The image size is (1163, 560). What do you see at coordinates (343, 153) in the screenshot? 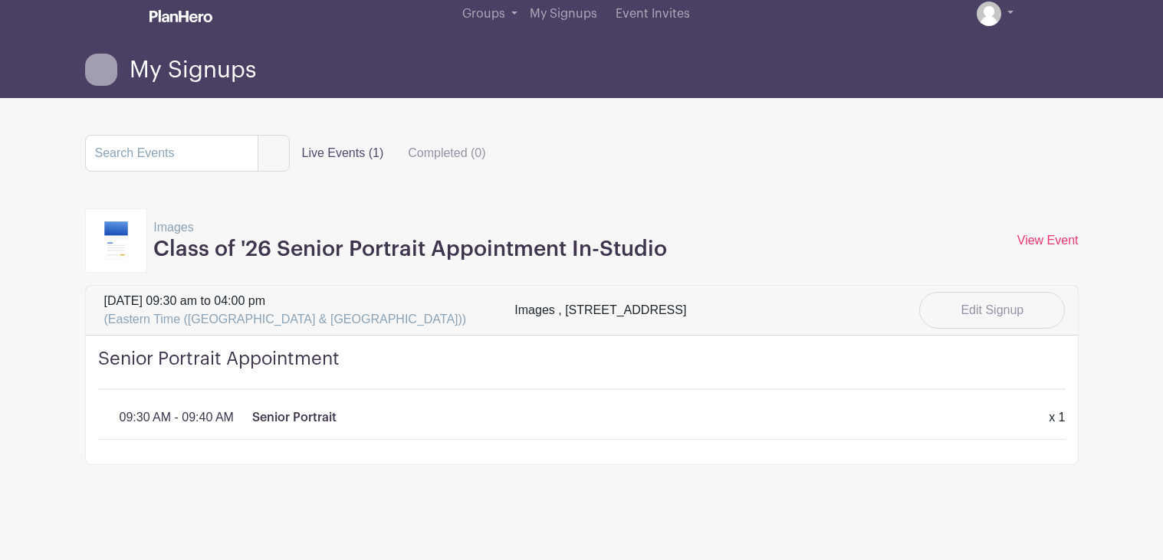
I see `label: Live Events (1)` at bounding box center [343, 153].